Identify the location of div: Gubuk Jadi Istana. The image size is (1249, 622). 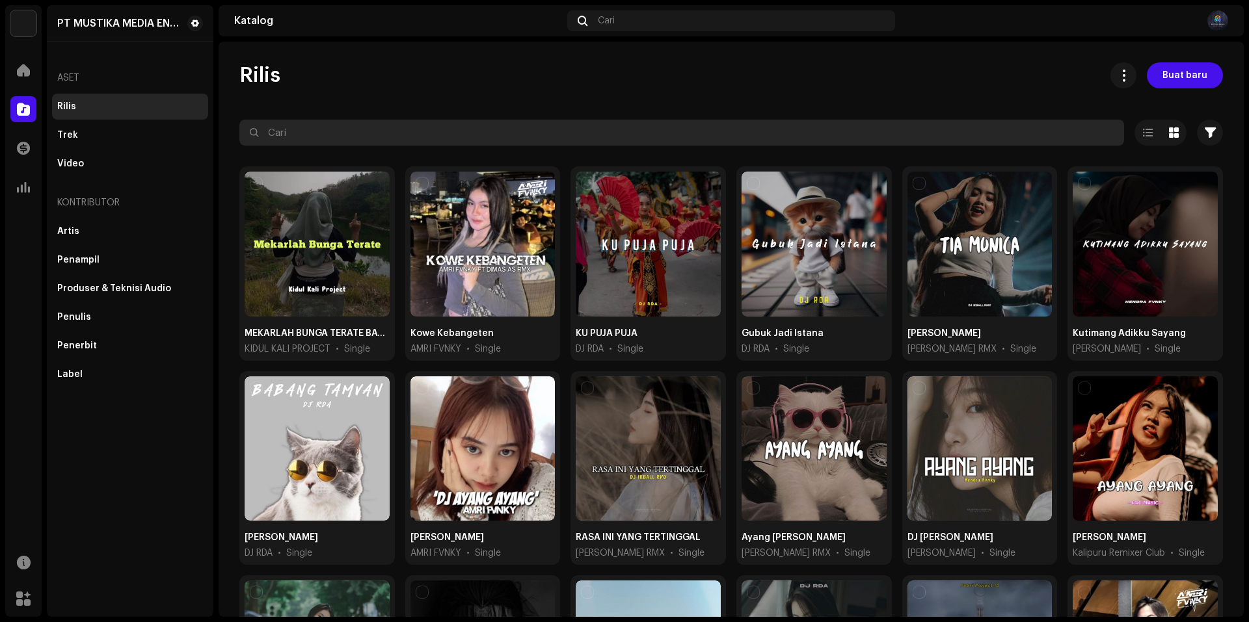
(782, 334).